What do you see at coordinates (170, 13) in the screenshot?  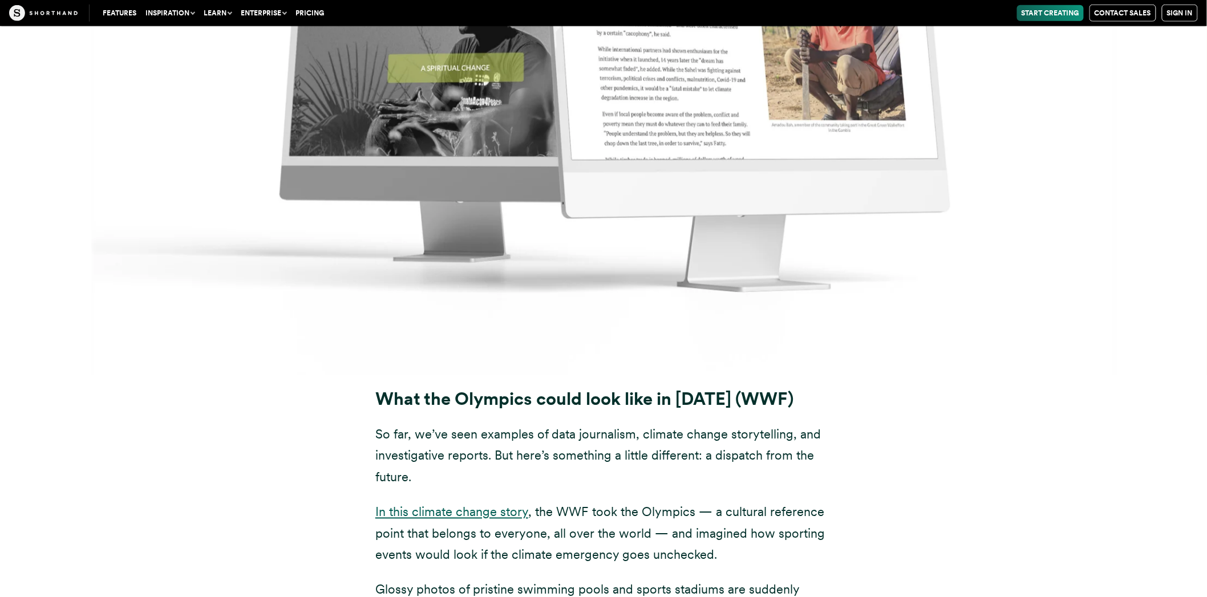 I see `button: Inspiration` at bounding box center [170, 13].